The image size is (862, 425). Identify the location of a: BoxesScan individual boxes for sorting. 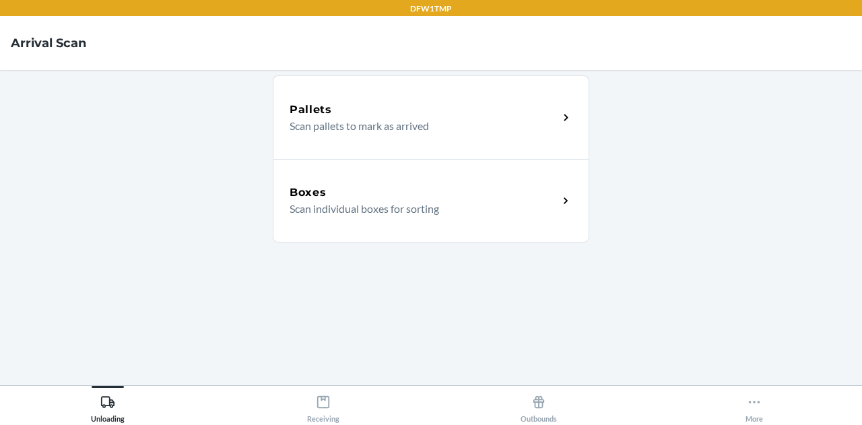
(431, 201).